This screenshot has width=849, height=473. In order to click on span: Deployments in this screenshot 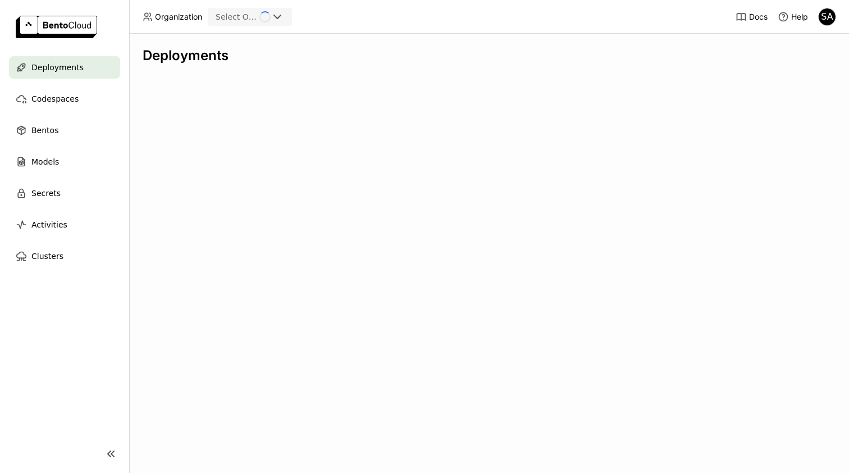, I will do `click(57, 67)`.